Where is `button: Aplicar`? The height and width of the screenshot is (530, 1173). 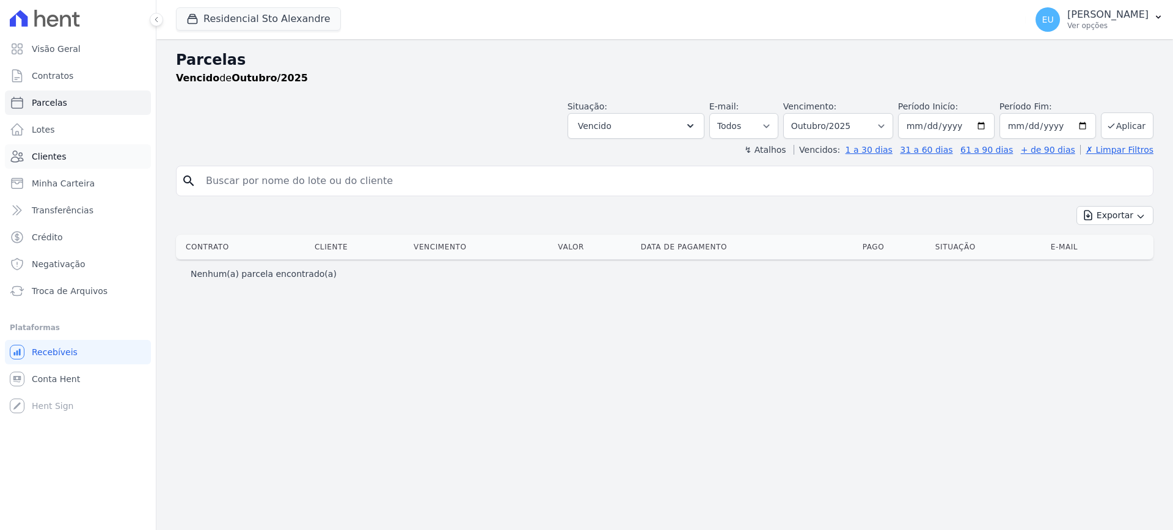
button: Aplicar is located at coordinates (1127, 125).